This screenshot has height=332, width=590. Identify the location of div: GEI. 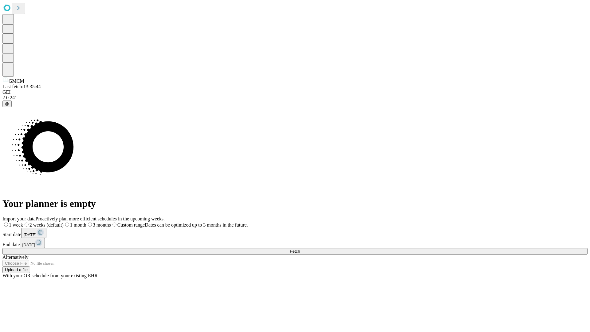
(295, 92).